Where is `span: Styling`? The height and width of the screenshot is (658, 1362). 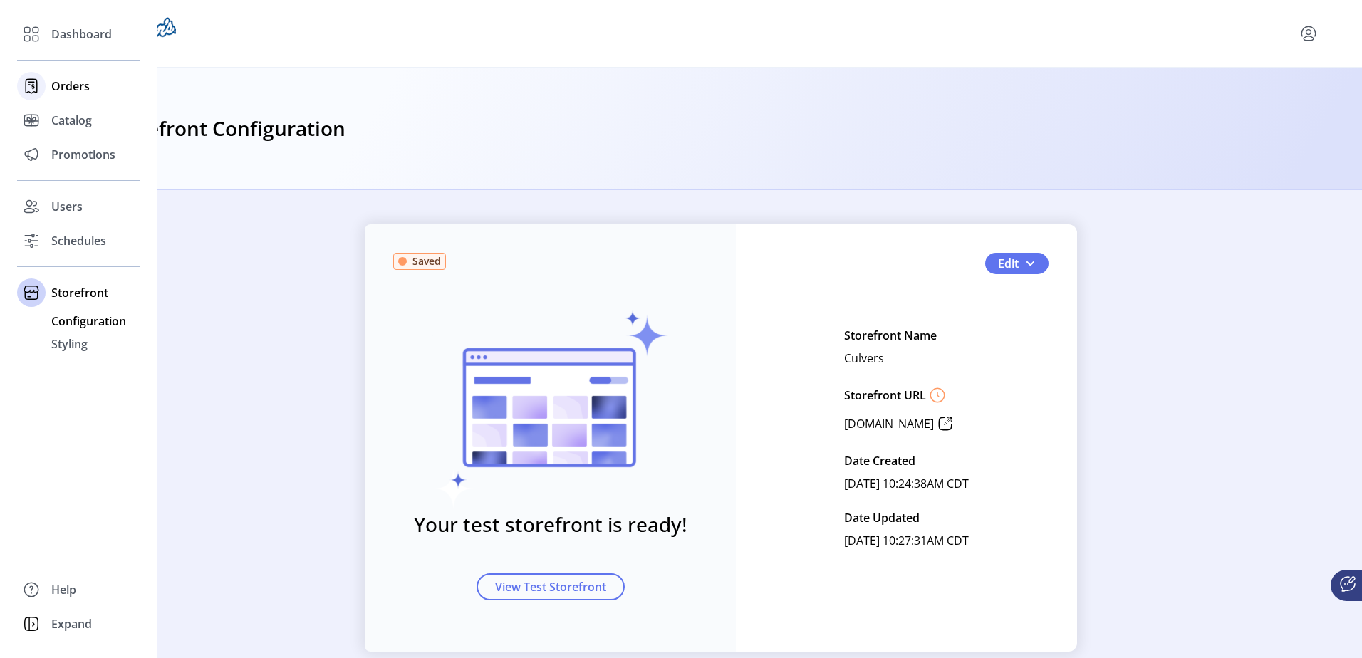
span: Styling is located at coordinates (69, 344).